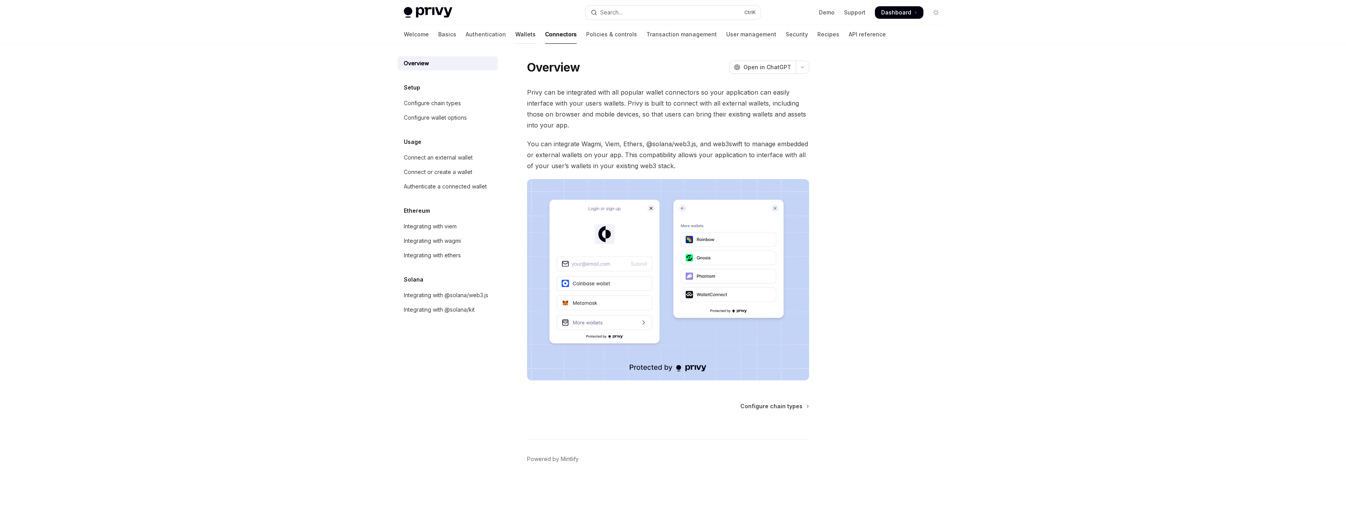  I want to click on a: Recipes, so click(828, 34).